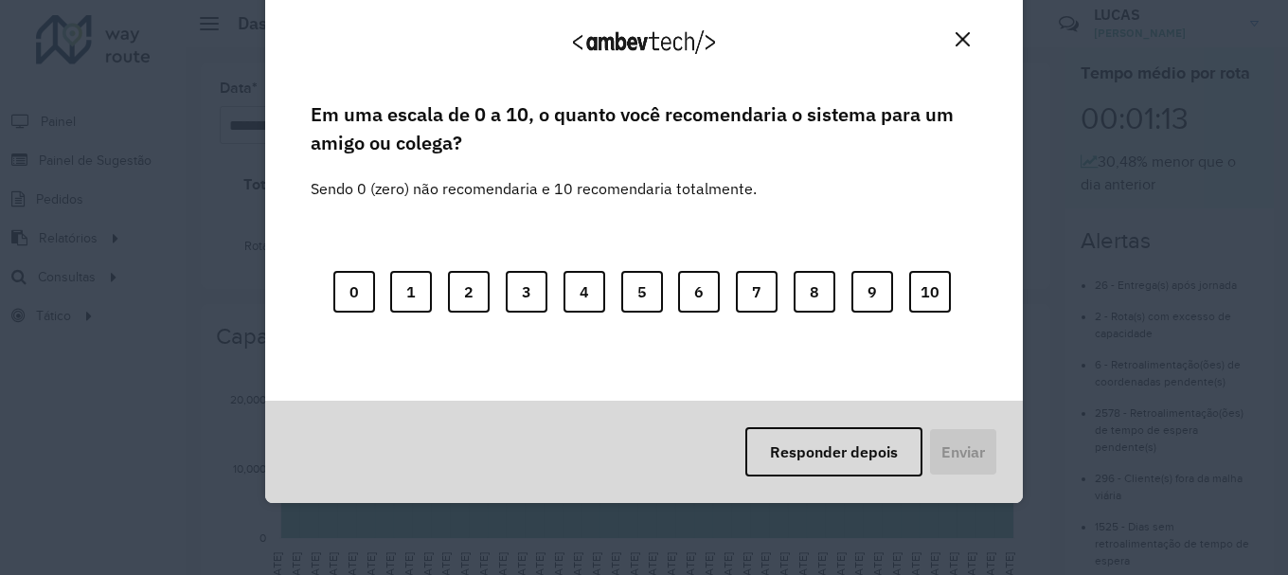 This screenshot has width=1288, height=575. Describe the element at coordinates (644, 42) in the screenshot. I see `img: Logo Ambevtech` at that location.